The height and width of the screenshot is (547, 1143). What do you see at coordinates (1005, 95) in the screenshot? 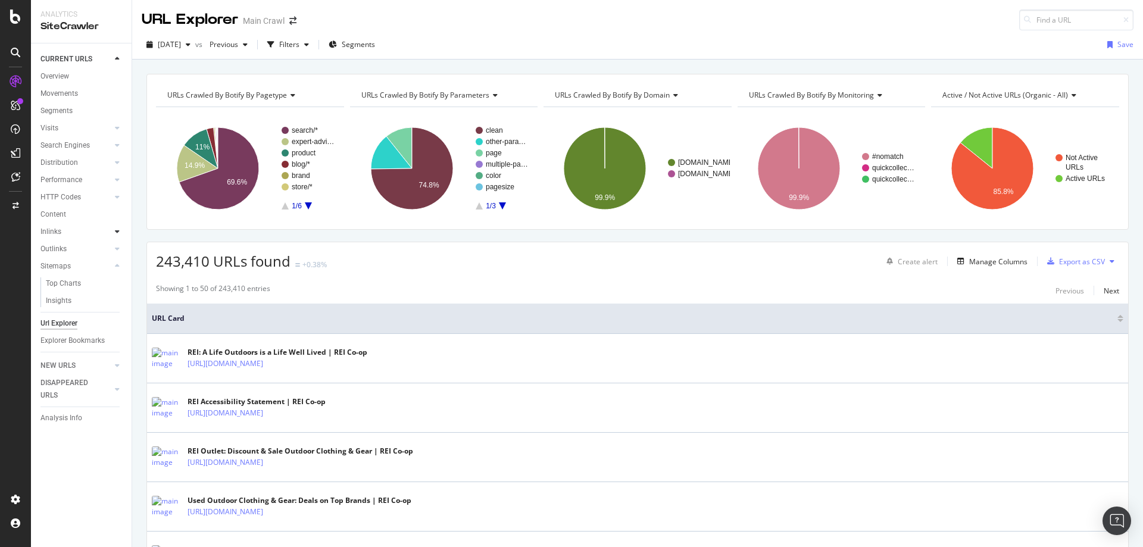
I see `span: Active / Not Active URLs (organic - all)` at bounding box center [1005, 95].